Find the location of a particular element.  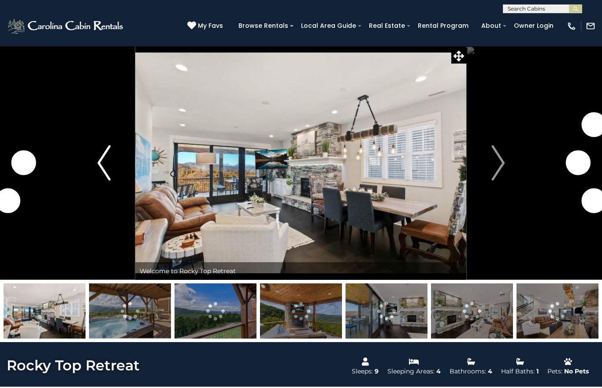

img: 165422456 is located at coordinates (558, 310).